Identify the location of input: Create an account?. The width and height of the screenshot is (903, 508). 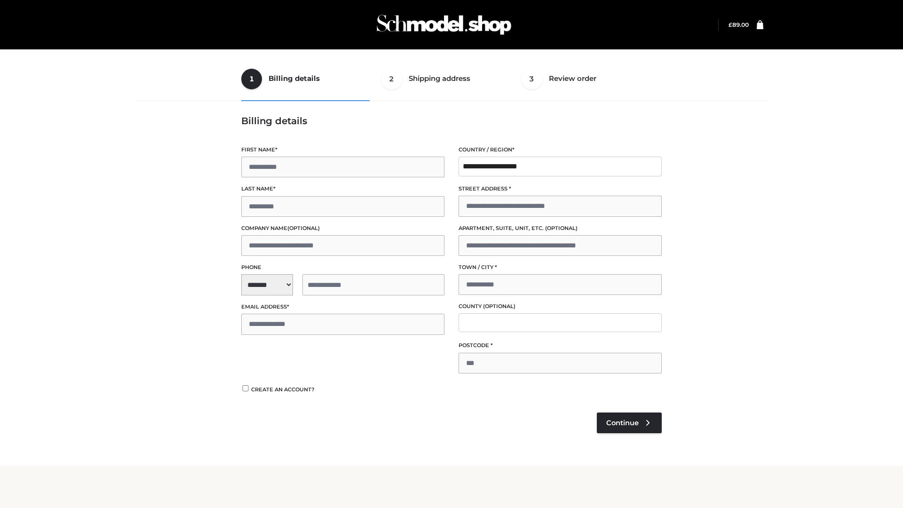
(246, 388).